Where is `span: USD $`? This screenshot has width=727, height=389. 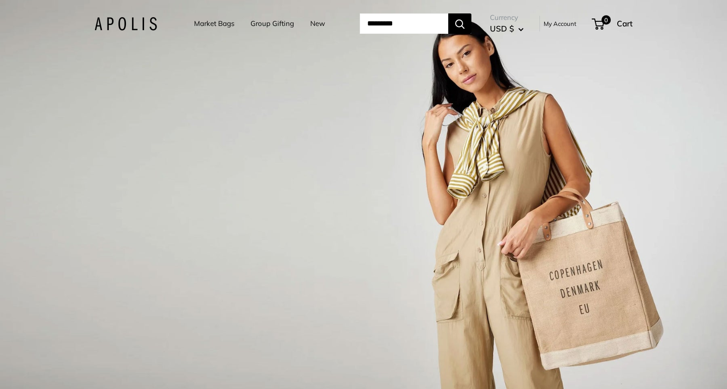 span: USD $ is located at coordinates (502, 28).